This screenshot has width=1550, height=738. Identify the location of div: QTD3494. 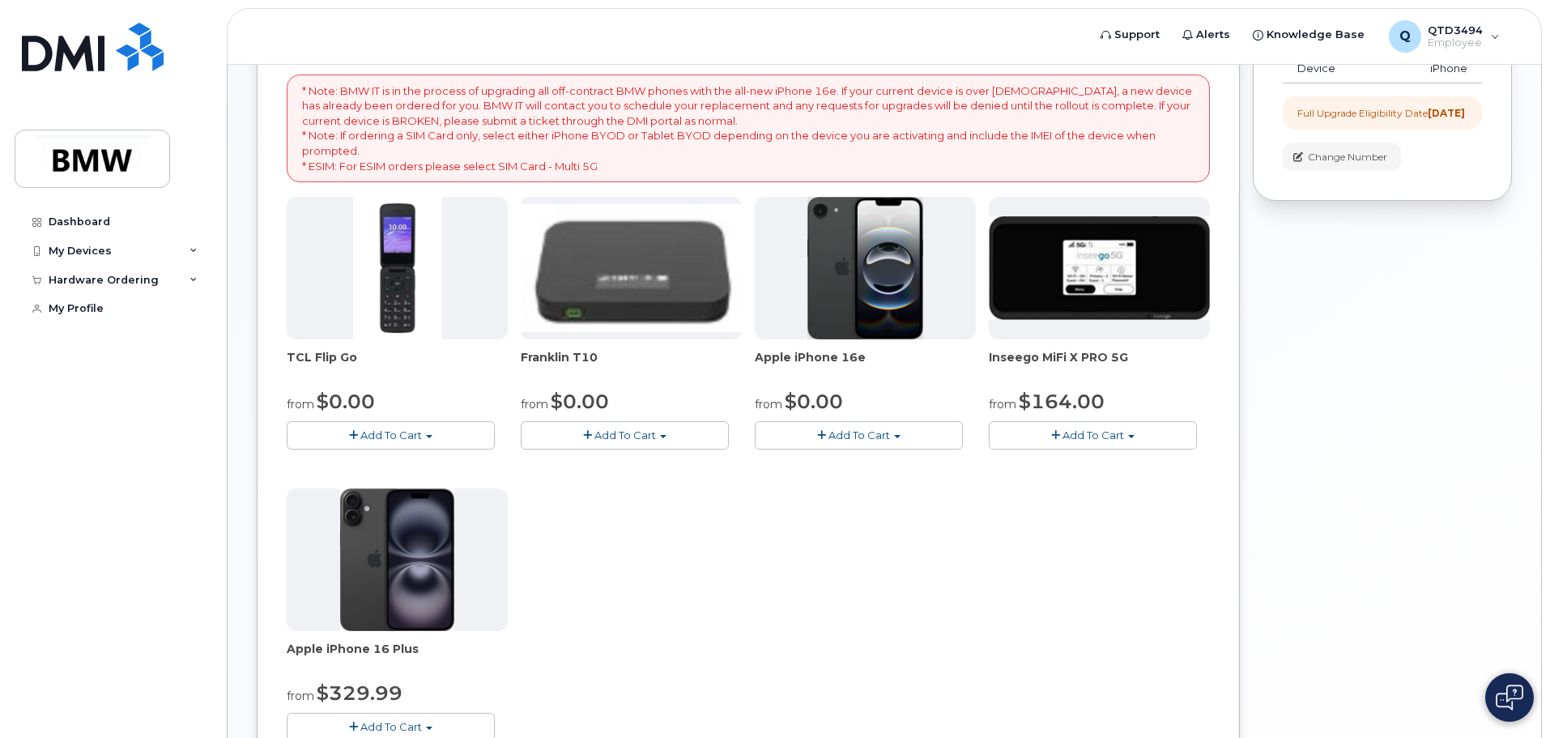
(1444, 36).